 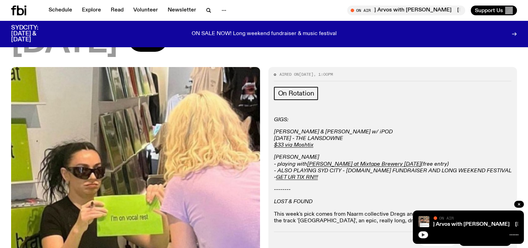 I want to click on em: $33 via Moshtix, so click(x=294, y=145).